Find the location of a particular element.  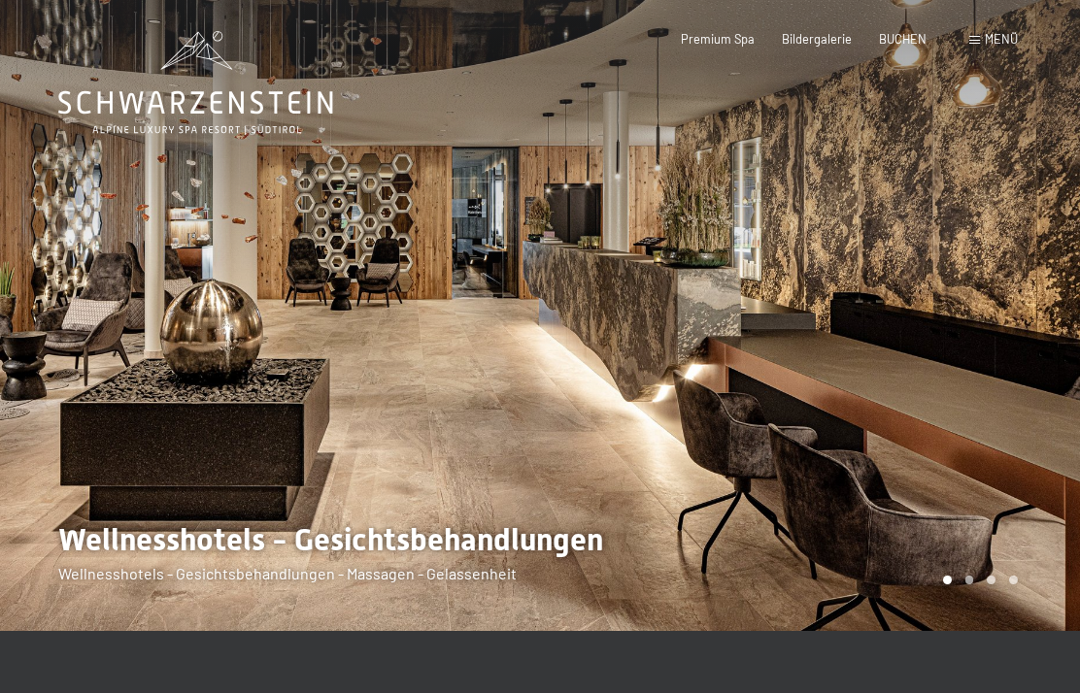

span: Premium Spa is located at coordinates (718, 39).